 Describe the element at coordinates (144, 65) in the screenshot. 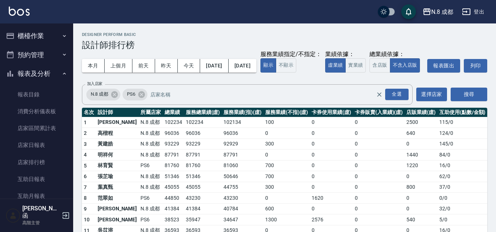

I see `button: 前天` at that location.